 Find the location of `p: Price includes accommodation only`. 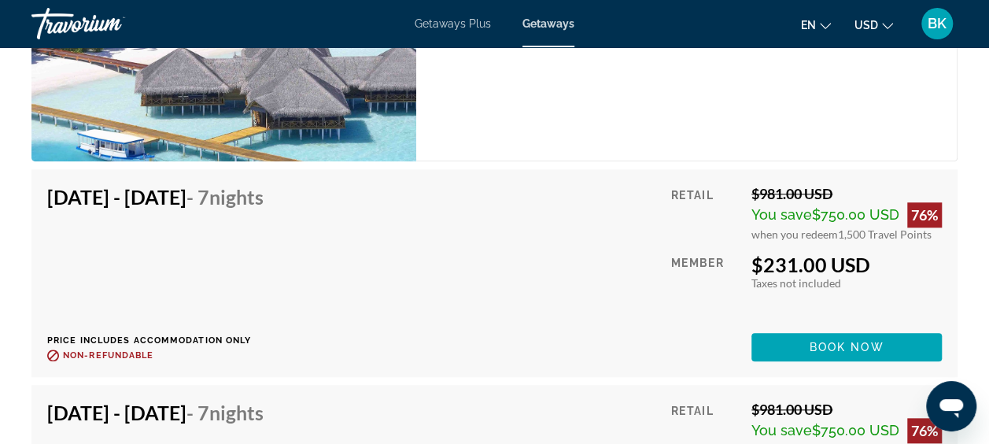

p: Price includes accommodation only is located at coordinates (161, 340).